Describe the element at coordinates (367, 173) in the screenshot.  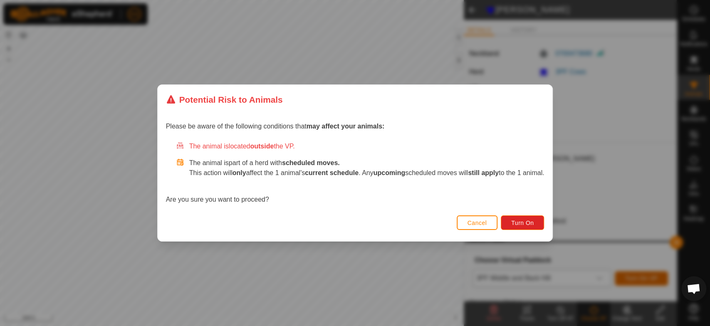
I see `p: This action will affect the 1 animal's . Any scheduled moves will to the 1 animal.` at that location.